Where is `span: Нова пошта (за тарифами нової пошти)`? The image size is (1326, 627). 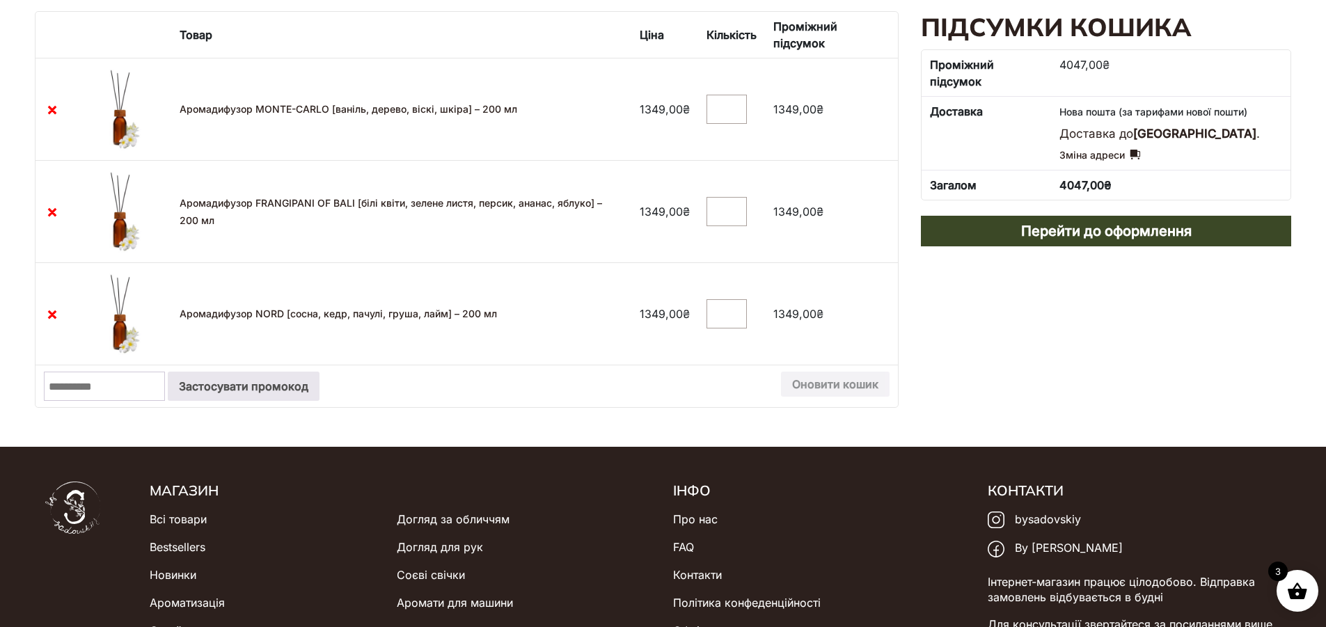
span: Нова пошта (за тарифами нової пошти) is located at coordinates (1153, 111).